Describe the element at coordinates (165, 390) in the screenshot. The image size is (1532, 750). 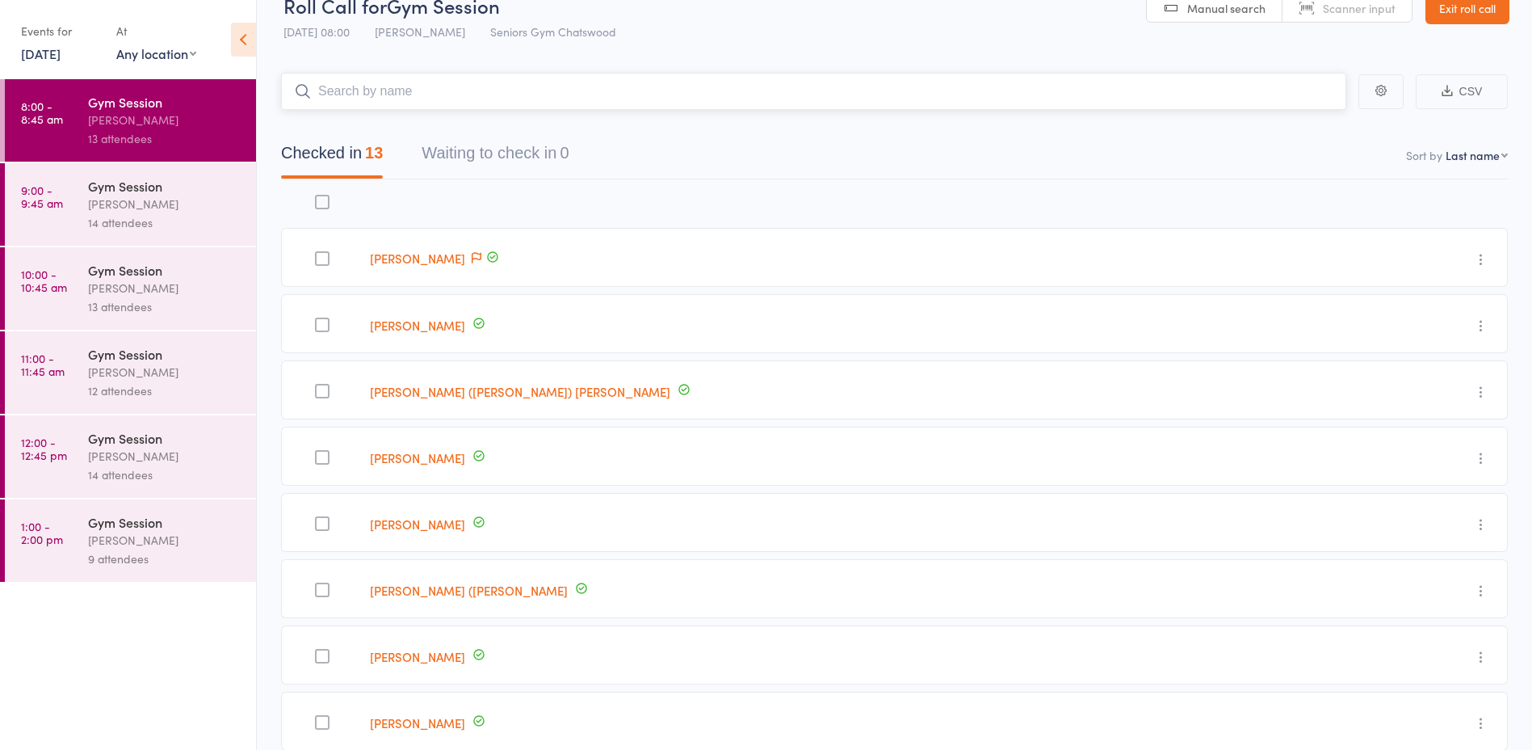
I see `div: 12 attendees` at that location.